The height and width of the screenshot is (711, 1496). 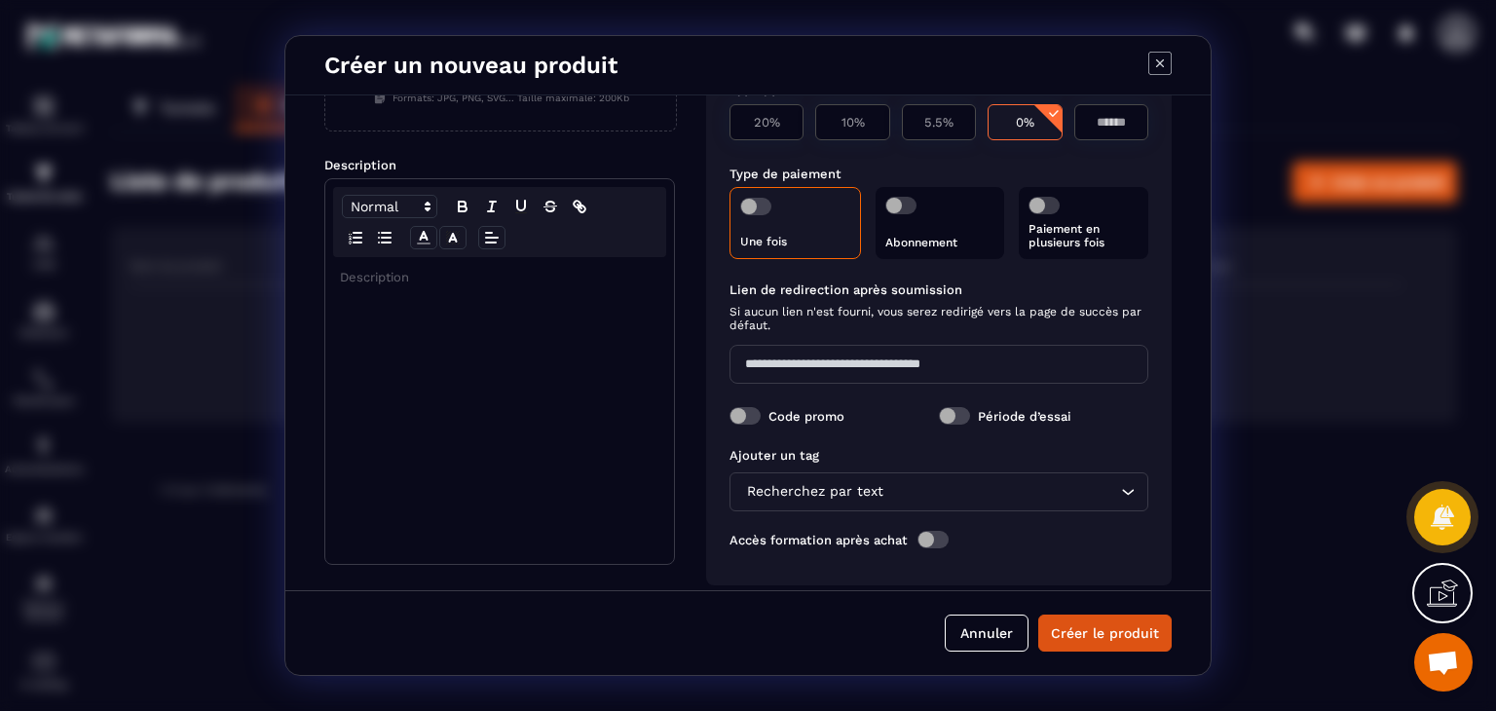 What do you see at coordinates (471, 65) in the screenshot?
I see `h4: Créer un nouveau produit` at bounding box center [471, 65].